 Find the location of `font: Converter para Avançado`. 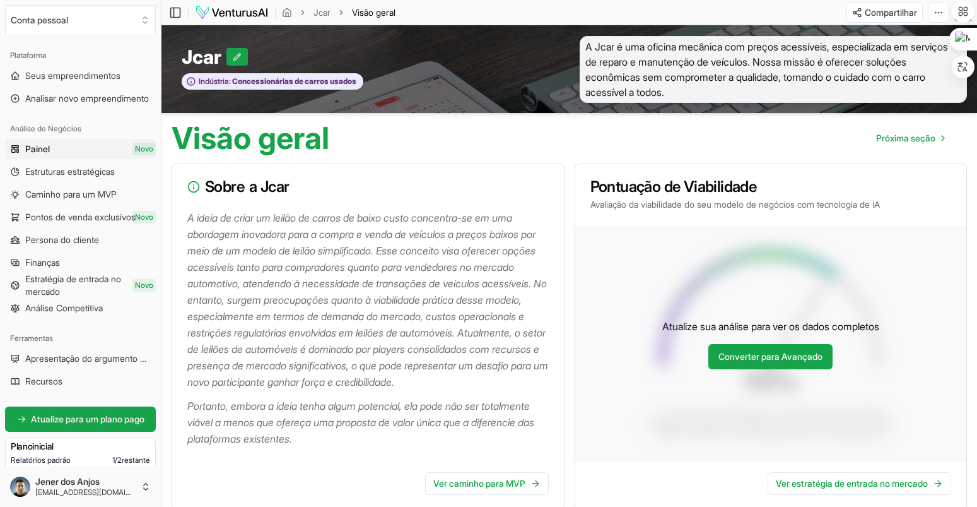

font: Converter para Avançado is located at coordinates (770, 356).